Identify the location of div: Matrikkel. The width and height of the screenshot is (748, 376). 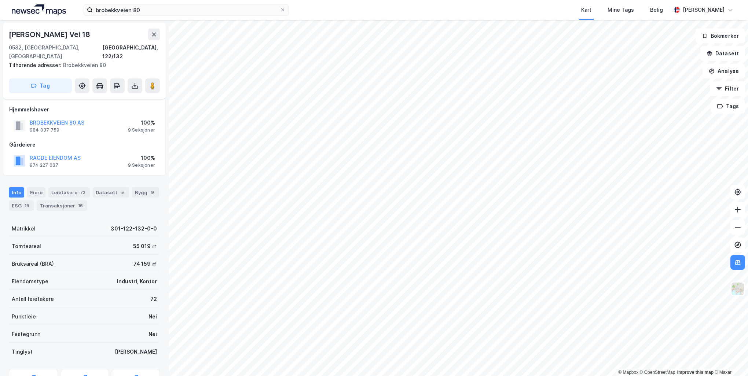
(23, 229).